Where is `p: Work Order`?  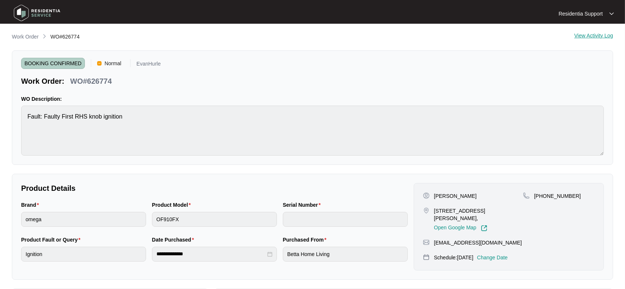 p: Work Order is located at coordinates (25, 37).